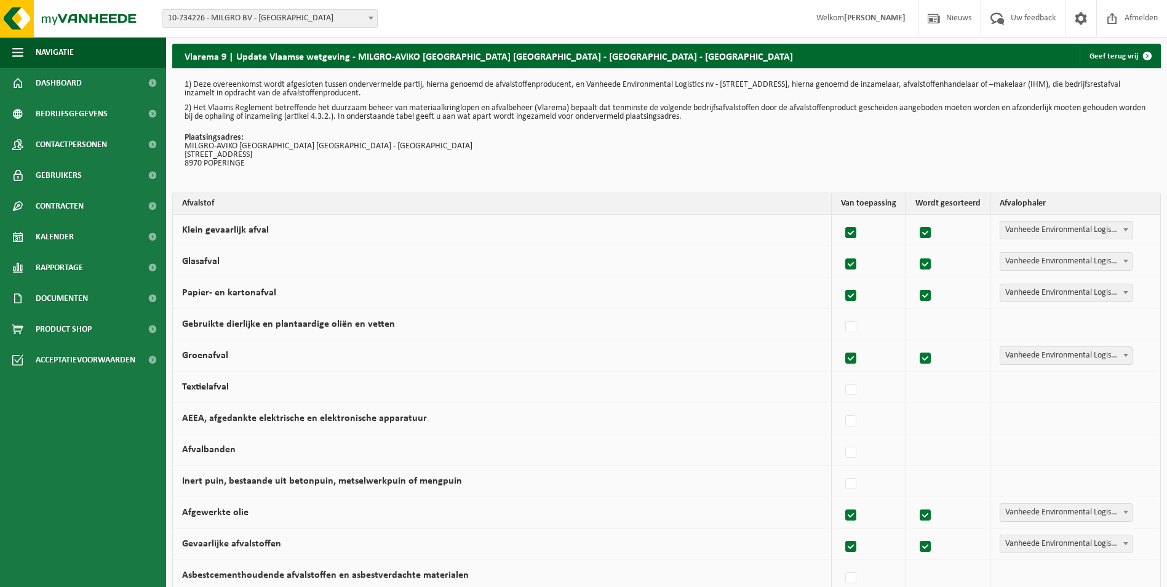 This screenshot has height=587, width=1167. What do you see at coordinates (666, 89) in the screenshot?
I see `p: 1) Deze overeenkomst wordt afgesloten tussen ondervermelde partij, hierna genoemd de afvalstoffen...` at bounding box center [666, 89].